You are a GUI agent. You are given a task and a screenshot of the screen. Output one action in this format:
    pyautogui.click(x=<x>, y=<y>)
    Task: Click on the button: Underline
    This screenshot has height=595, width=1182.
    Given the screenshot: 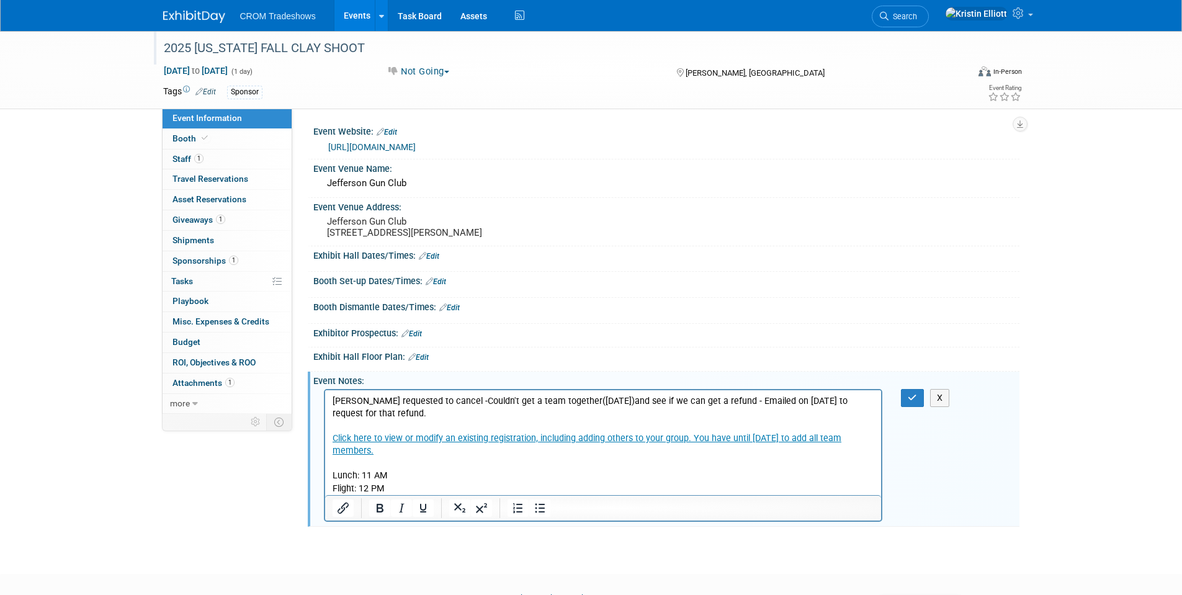 What is the action you would take?
    pyautogui.click(x=423, y=508)
    